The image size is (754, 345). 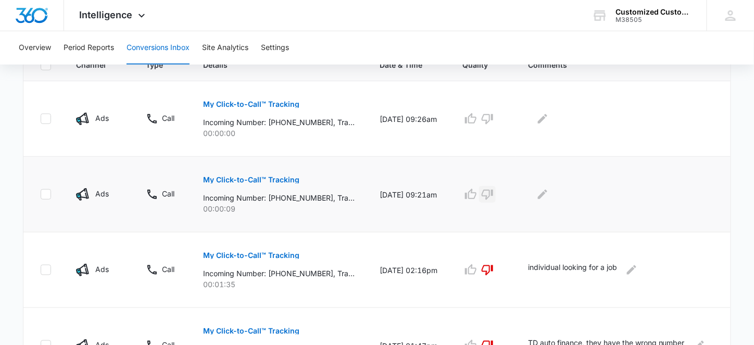 I want to click on button: Site Analytics, so click(x=225, y=48).